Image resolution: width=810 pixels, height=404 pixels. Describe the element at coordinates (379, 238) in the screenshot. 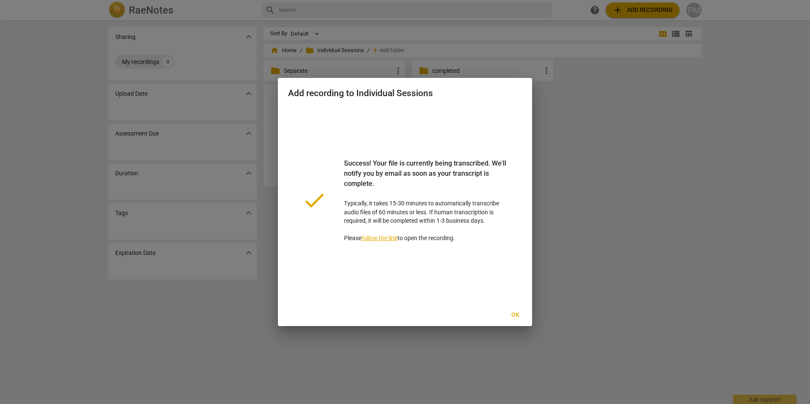

I see `a: follow the link` at that location.